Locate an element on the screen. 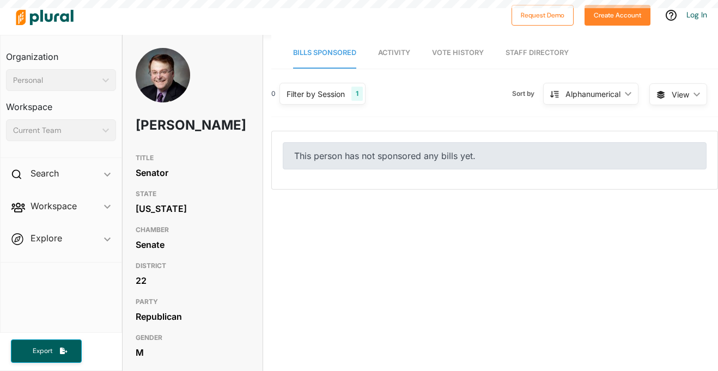 Image resolution: width=718 pixels, height=371 pixels. div: Personal is located at coordinates (56, 80).